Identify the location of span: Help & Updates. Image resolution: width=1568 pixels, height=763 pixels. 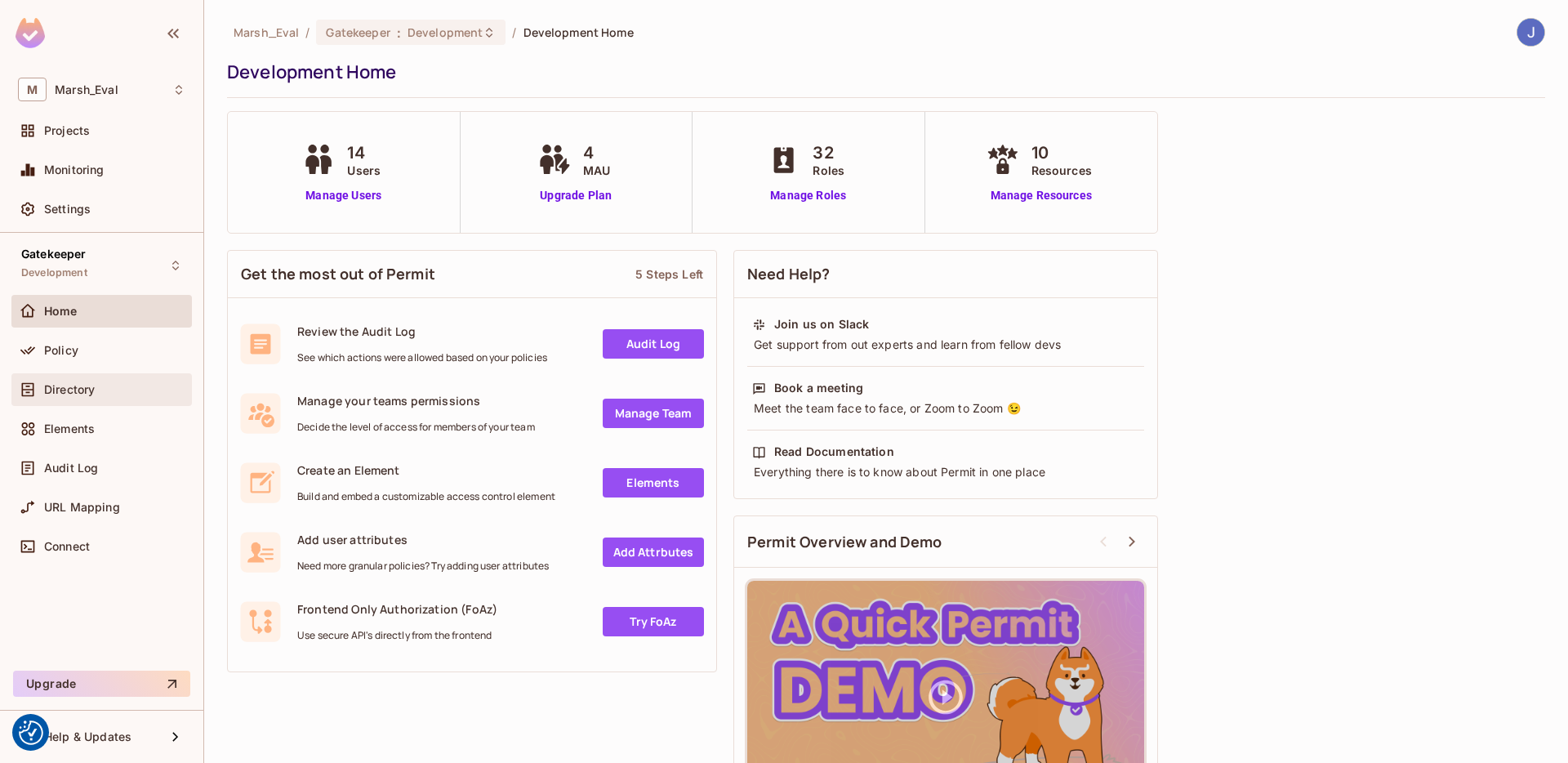
(87, 736).